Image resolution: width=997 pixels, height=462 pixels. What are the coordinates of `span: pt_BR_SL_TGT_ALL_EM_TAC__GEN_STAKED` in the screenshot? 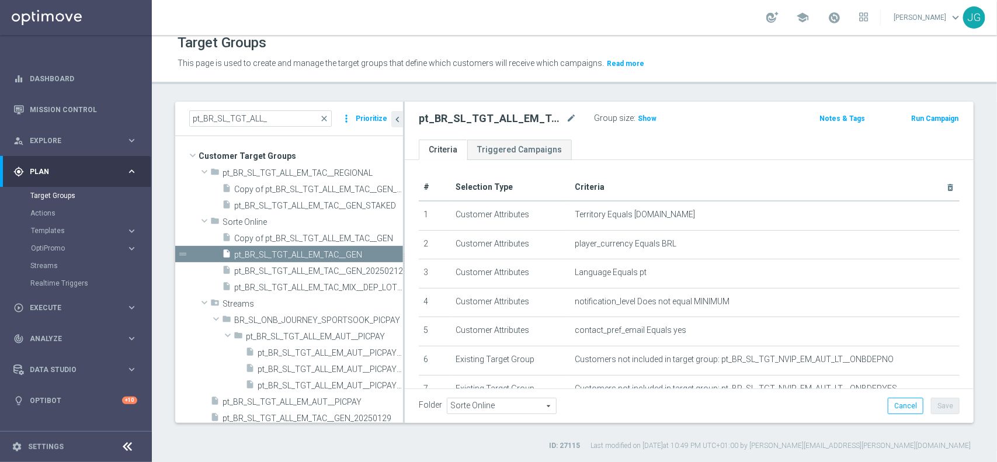 It's located at (318, 206).